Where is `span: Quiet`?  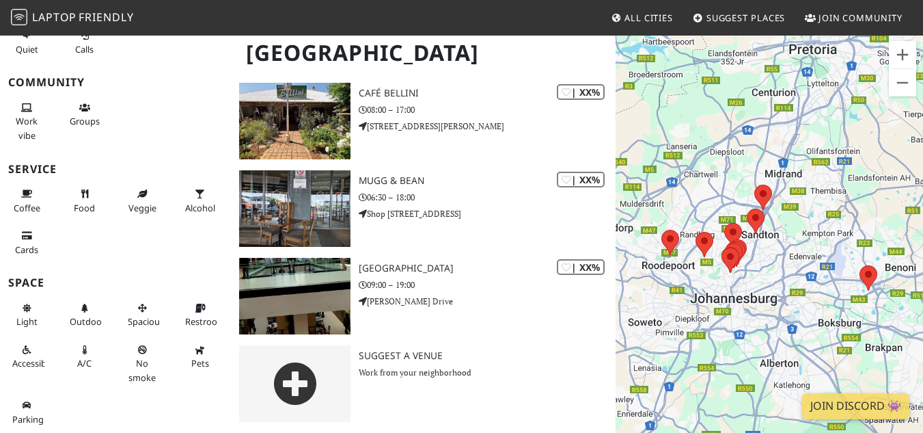 span: Quiet is located at coordinates (27, 49).